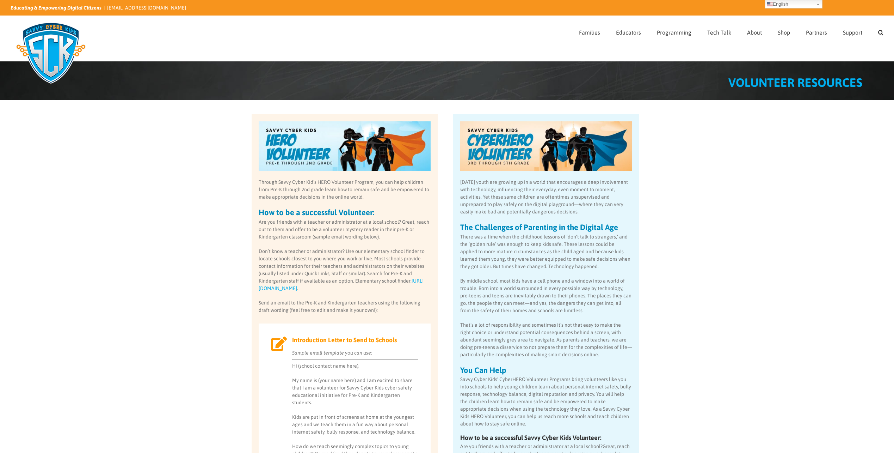 The image size is (894, 453). What do you see at coordinates (674, 31) in the screenshot?
I see `a: Programming` at bounding box center [674, 31].